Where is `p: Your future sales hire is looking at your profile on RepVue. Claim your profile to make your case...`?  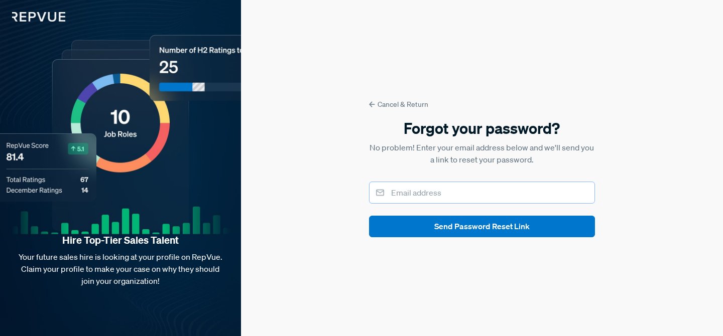 p: Your future sales hire is looking at your profile on RepVue. Claim your profile to make your case... is located at coordinates (120, 269).